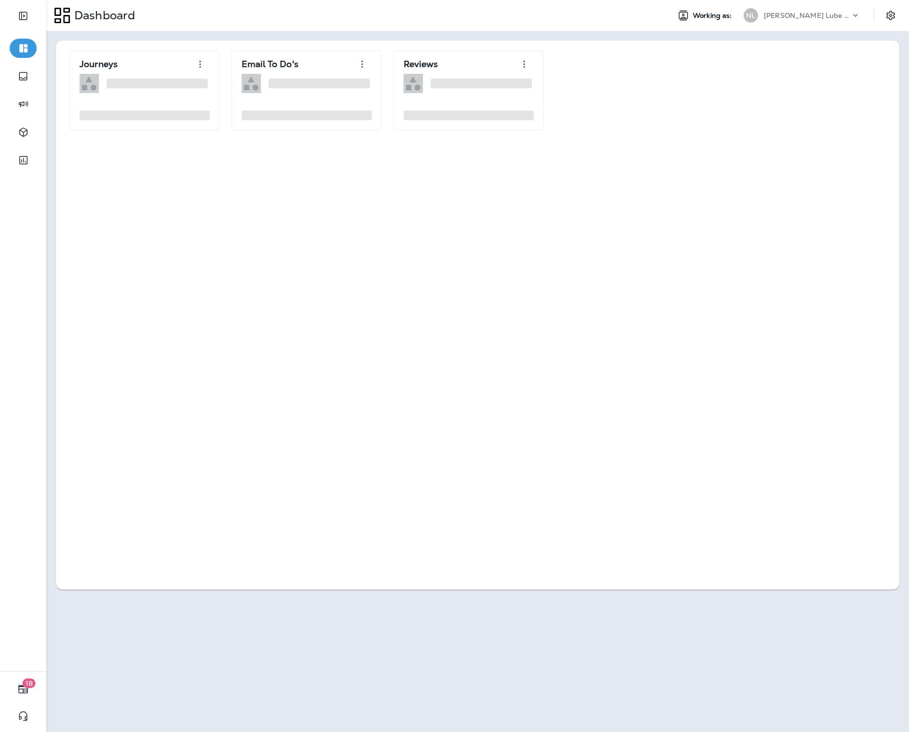  I want to click on span: 18, so click(29, 683).